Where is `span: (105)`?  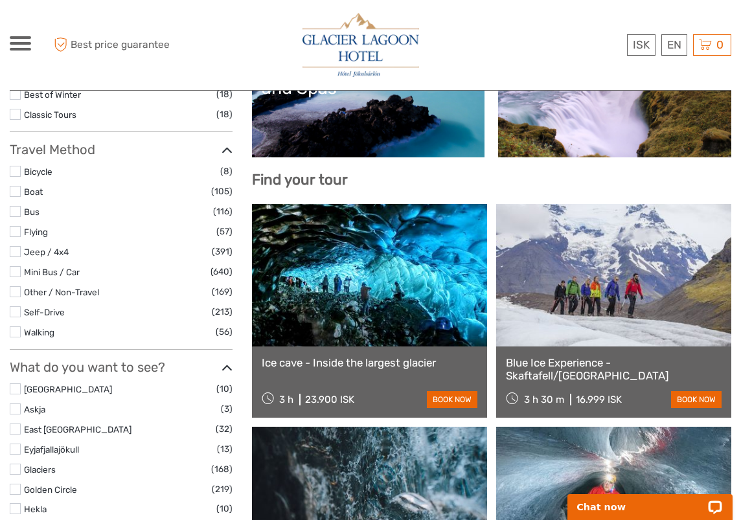 span: (105) is located at coordinates (222, 191).